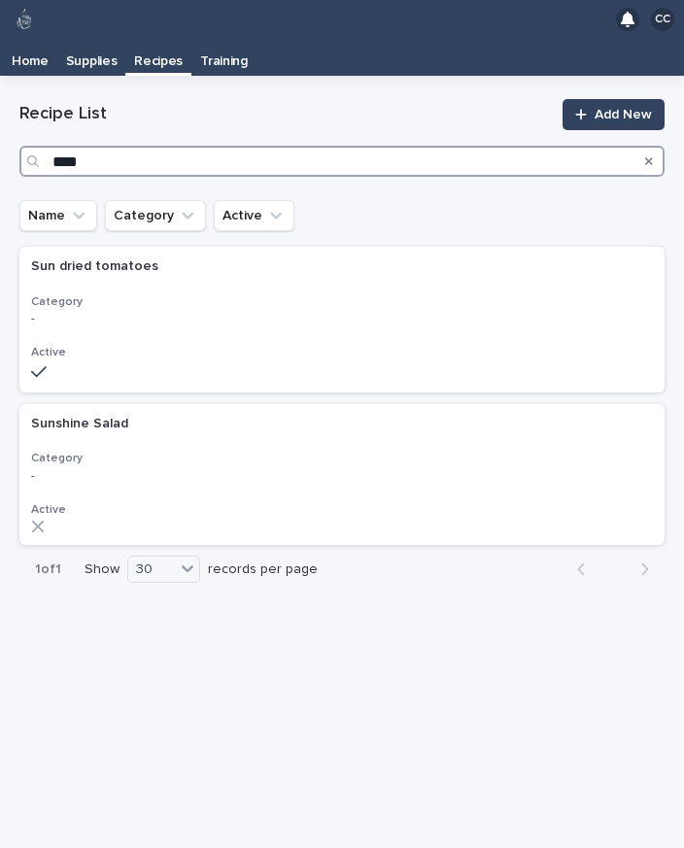 This screenshot has width=684, height=848. What do you see at coordinates (24, 19) in the screenshot?
I see `img: 80hjoBaRqlyywVK24fQd` at bounding box center [24, 19].